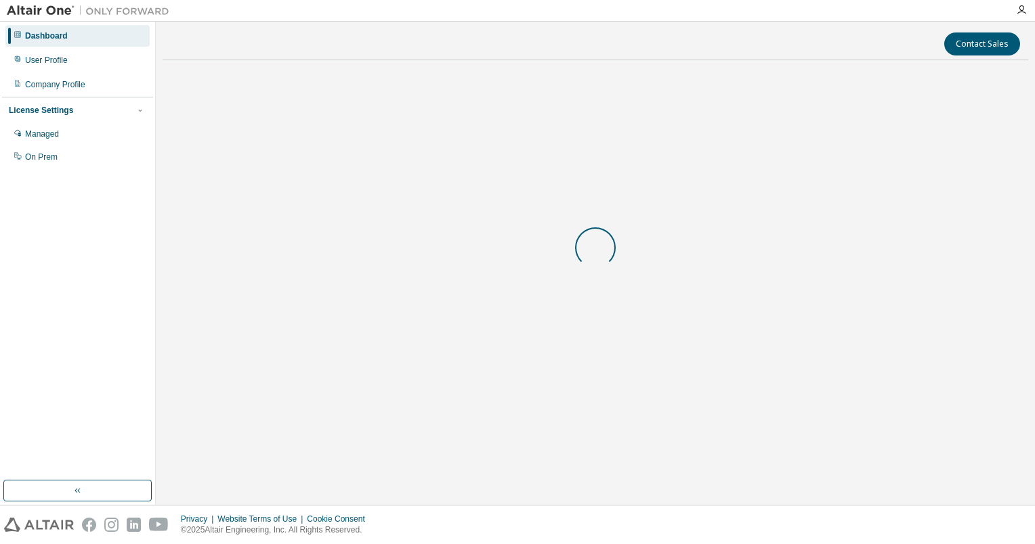 The height and width of the screenshot is (544, 1035). I want to click on img: facebook.svg, so click(89, 525).